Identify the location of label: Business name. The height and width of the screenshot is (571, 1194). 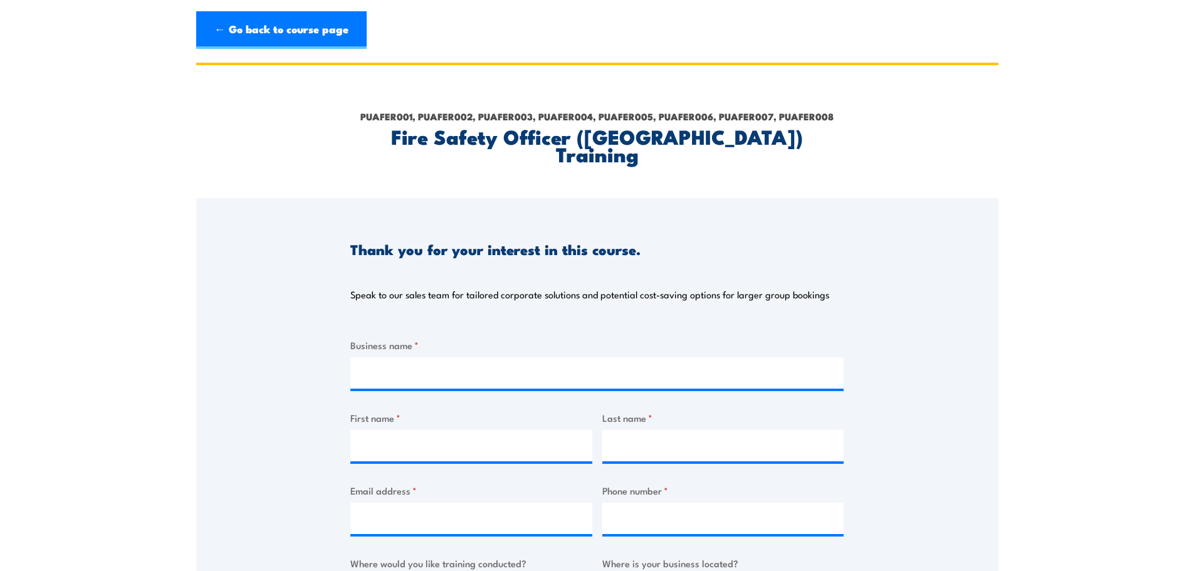
(597, 345).